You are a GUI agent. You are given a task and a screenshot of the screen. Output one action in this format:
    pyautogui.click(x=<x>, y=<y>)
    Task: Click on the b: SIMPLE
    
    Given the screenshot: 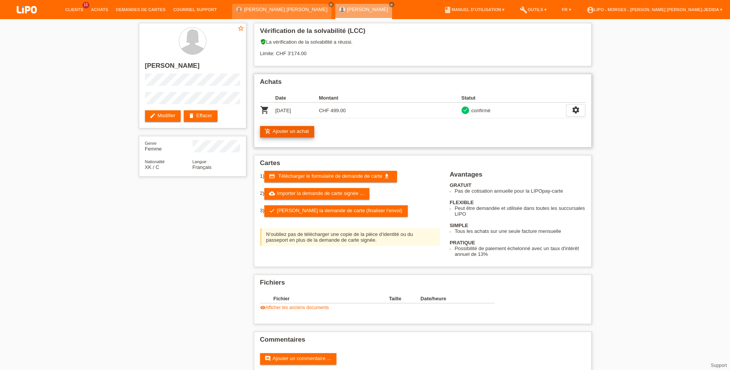 What is the action you would take?
    pyautogui.click(x=459, y=225)
    